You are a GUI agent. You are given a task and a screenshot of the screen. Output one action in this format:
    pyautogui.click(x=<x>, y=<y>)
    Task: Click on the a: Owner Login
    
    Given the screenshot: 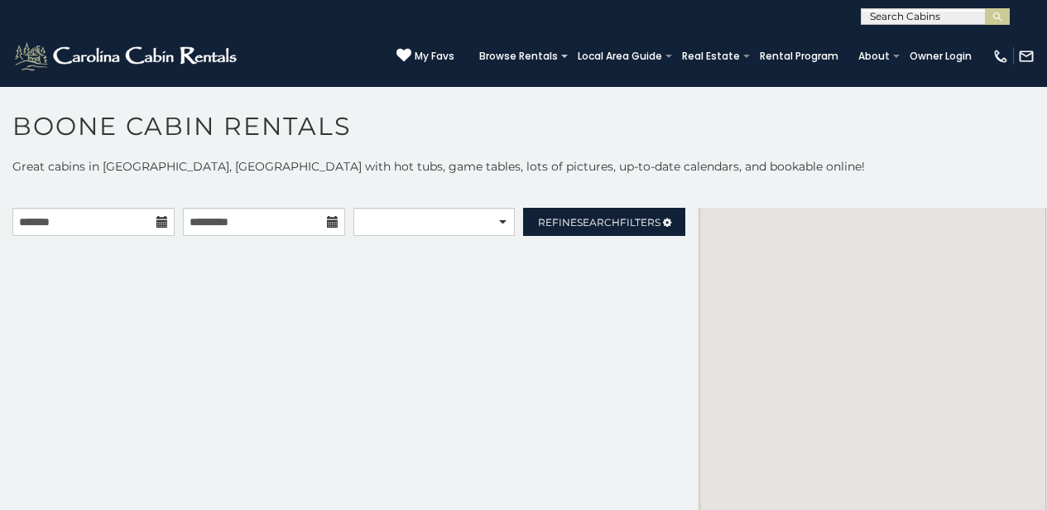 What is the action you would take?
    pyautogui.click(x=940, y=56)
    